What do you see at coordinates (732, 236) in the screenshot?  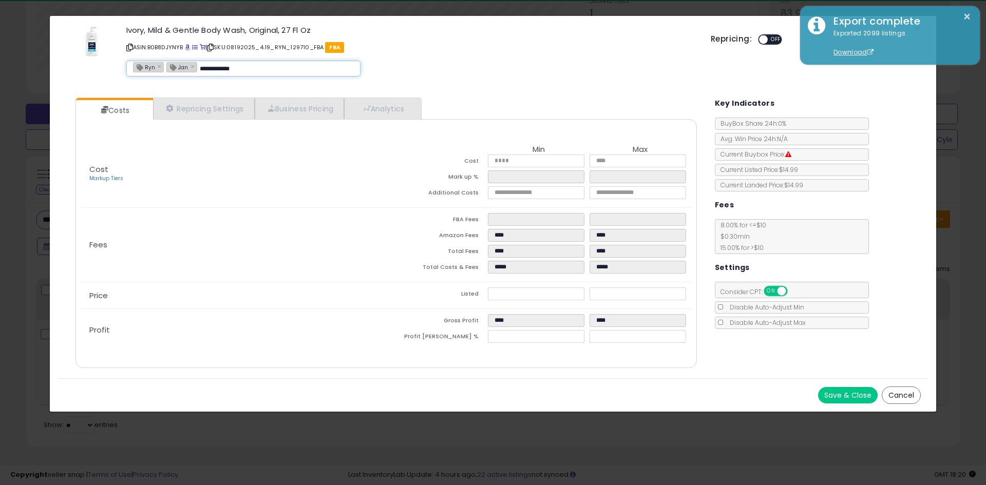 I see `span: $0.30 min` at bounding box center [732, 236].